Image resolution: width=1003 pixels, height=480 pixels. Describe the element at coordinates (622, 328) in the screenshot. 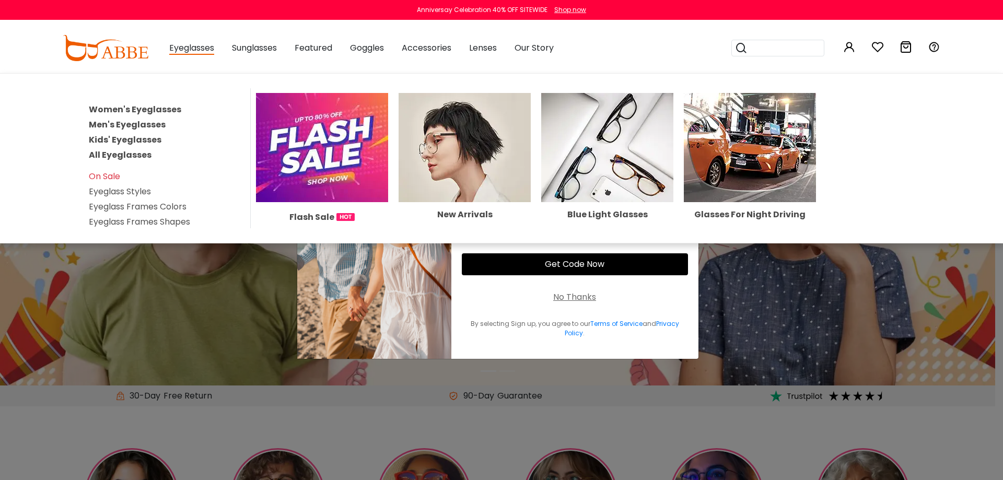

I see `a: Privacy Policy` at that location.